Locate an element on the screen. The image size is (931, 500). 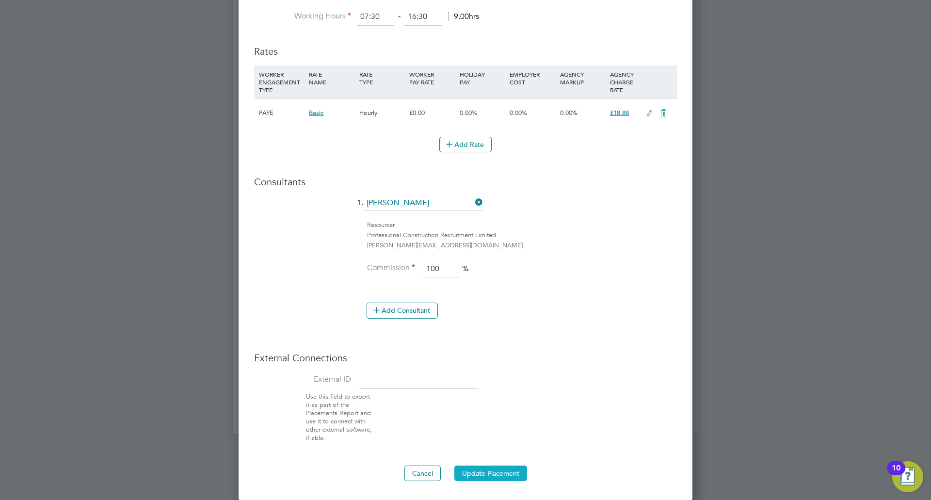
li: 1. is located at coordinates (466, 208).